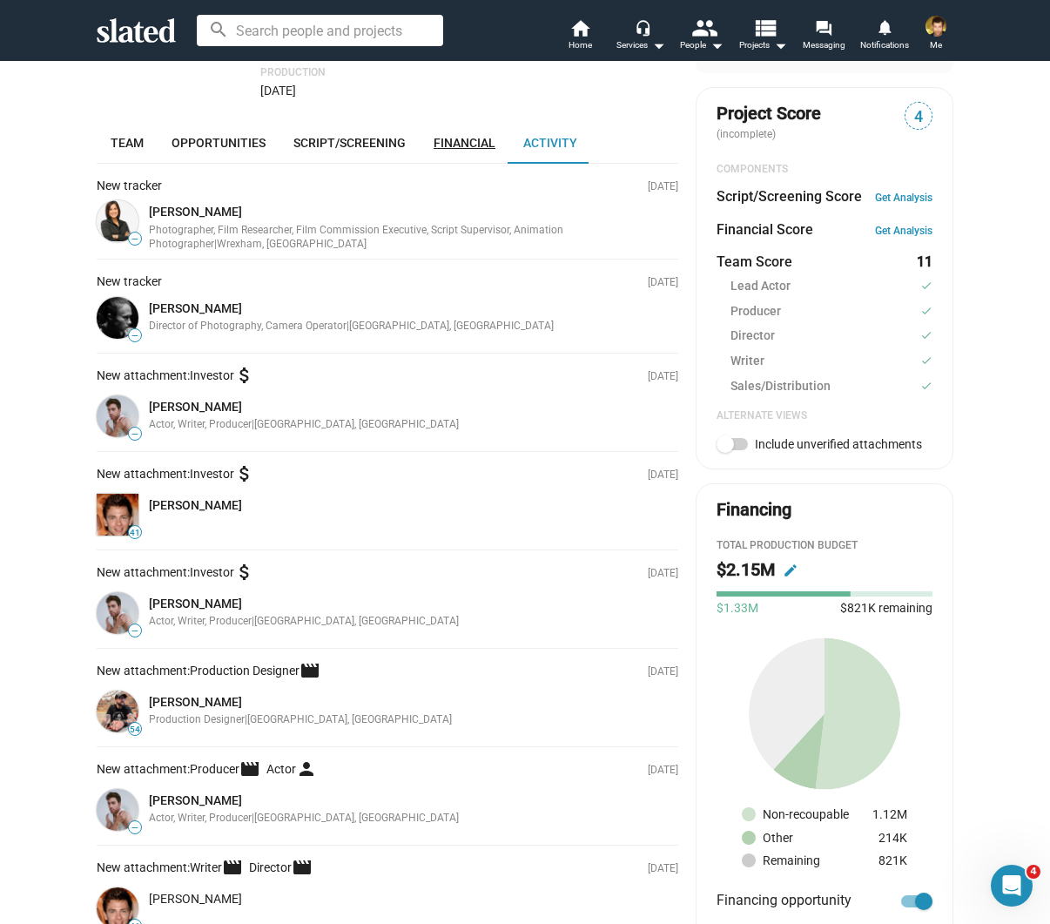 The height and width of the screenshot is (924, 1050). I want to click on a: Script/Screening, so click(349, 143).